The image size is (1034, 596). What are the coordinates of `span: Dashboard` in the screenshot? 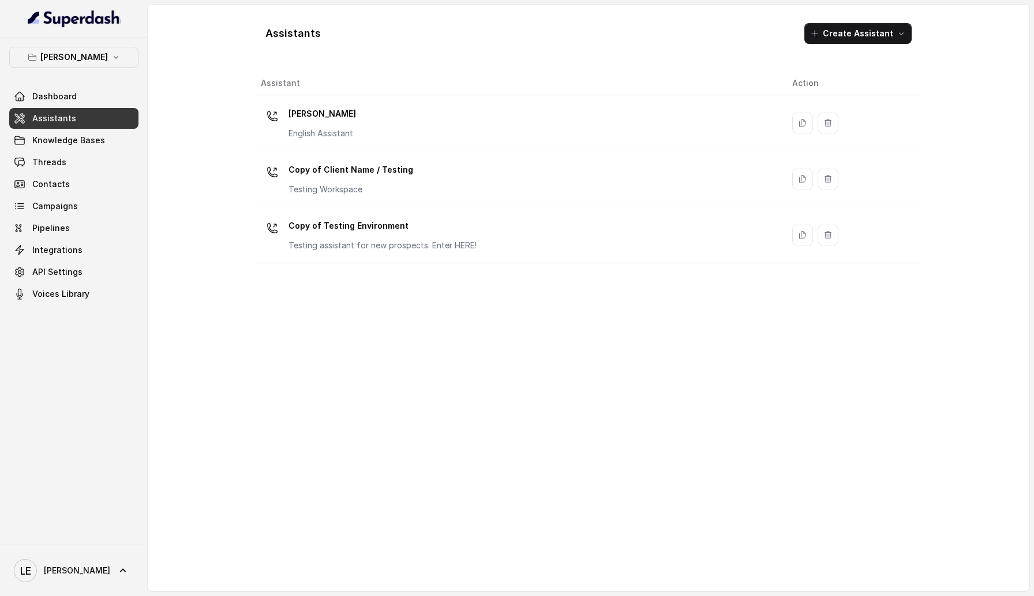 It's located at (54, 96).